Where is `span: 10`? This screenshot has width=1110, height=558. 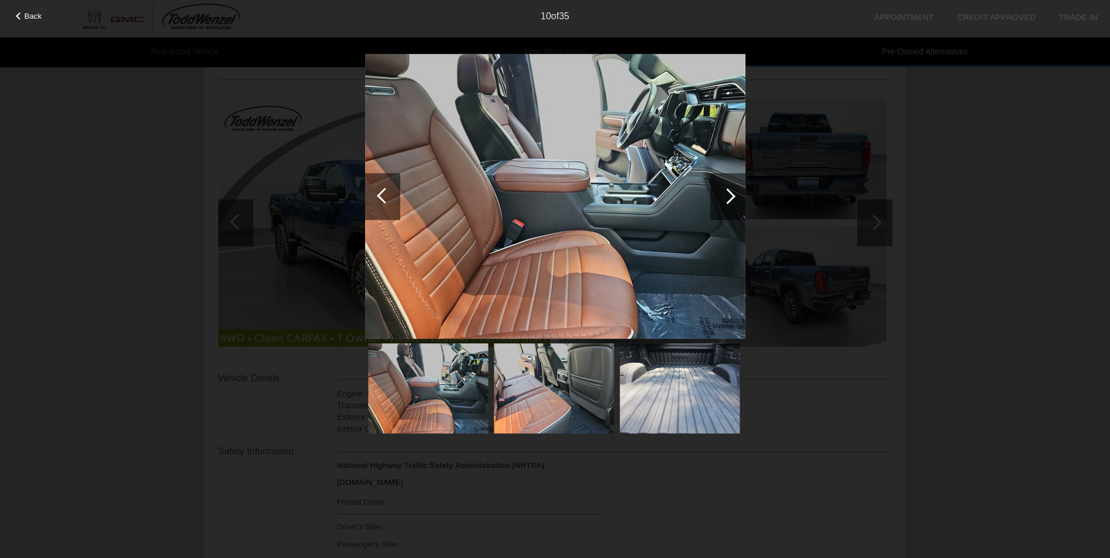
span: 10 is located at coordinates (546, 16).